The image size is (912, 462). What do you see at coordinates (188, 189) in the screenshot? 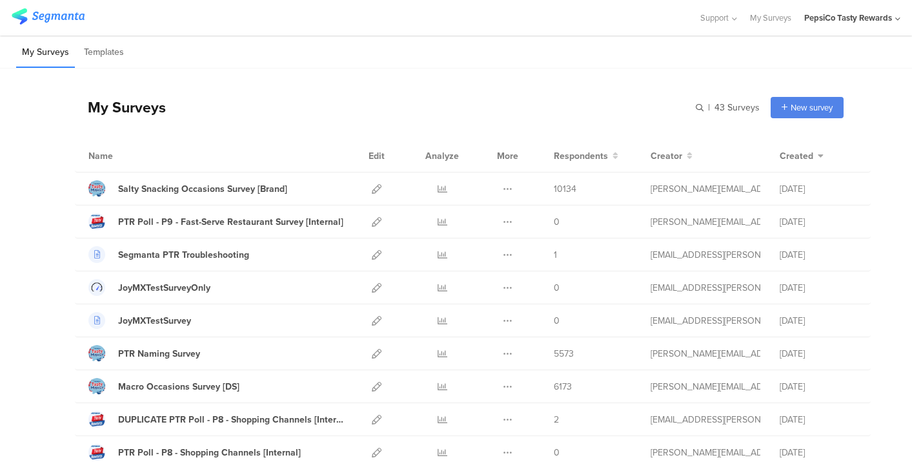
I see `a: Salty Snacking Occasions Survey [Brand]` at bounding box center [188, 189].